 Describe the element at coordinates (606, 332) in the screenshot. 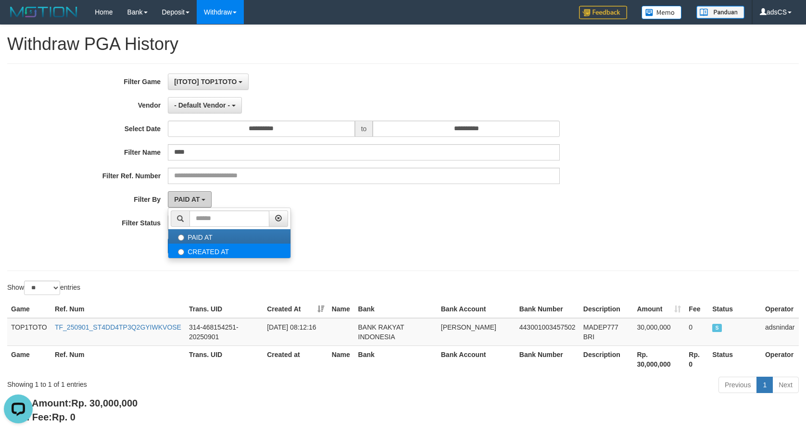

I see `td: MADEP777 BRI` at that location.